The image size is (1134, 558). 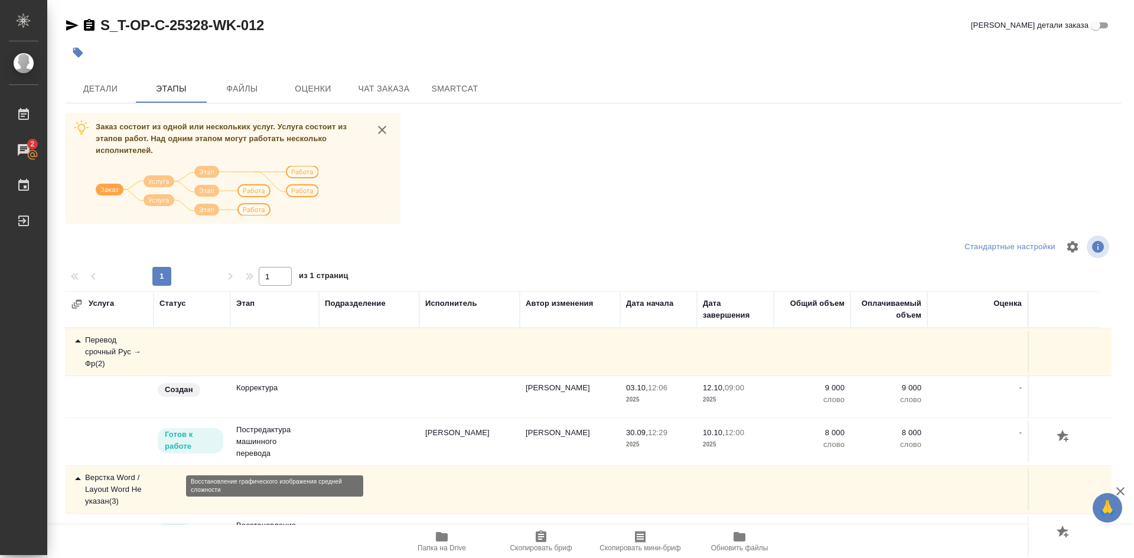 I want to click on span: из 1 страниц, so click(x=324, y=277).